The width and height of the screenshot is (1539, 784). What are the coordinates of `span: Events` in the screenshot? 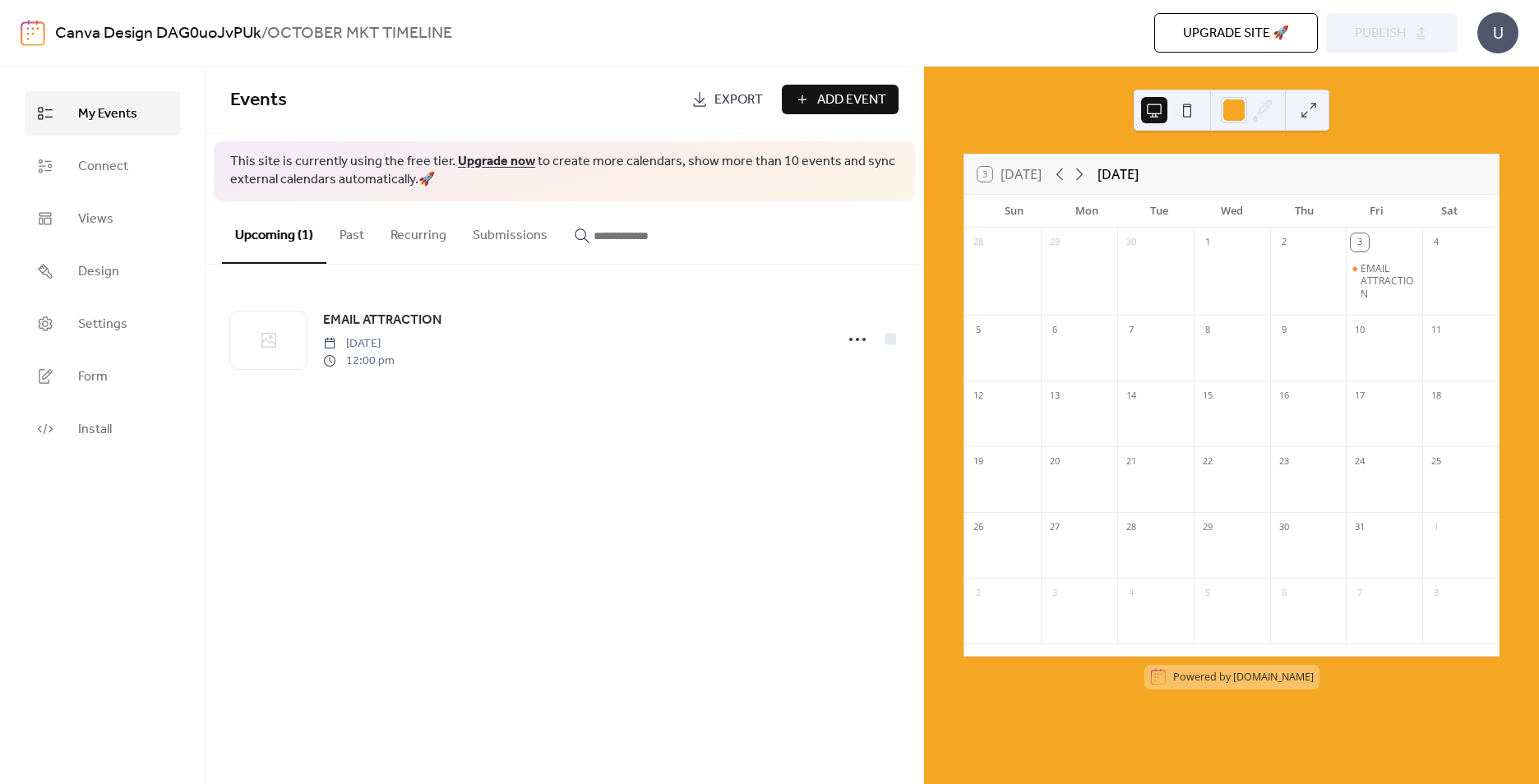 It's located at (258, 100).